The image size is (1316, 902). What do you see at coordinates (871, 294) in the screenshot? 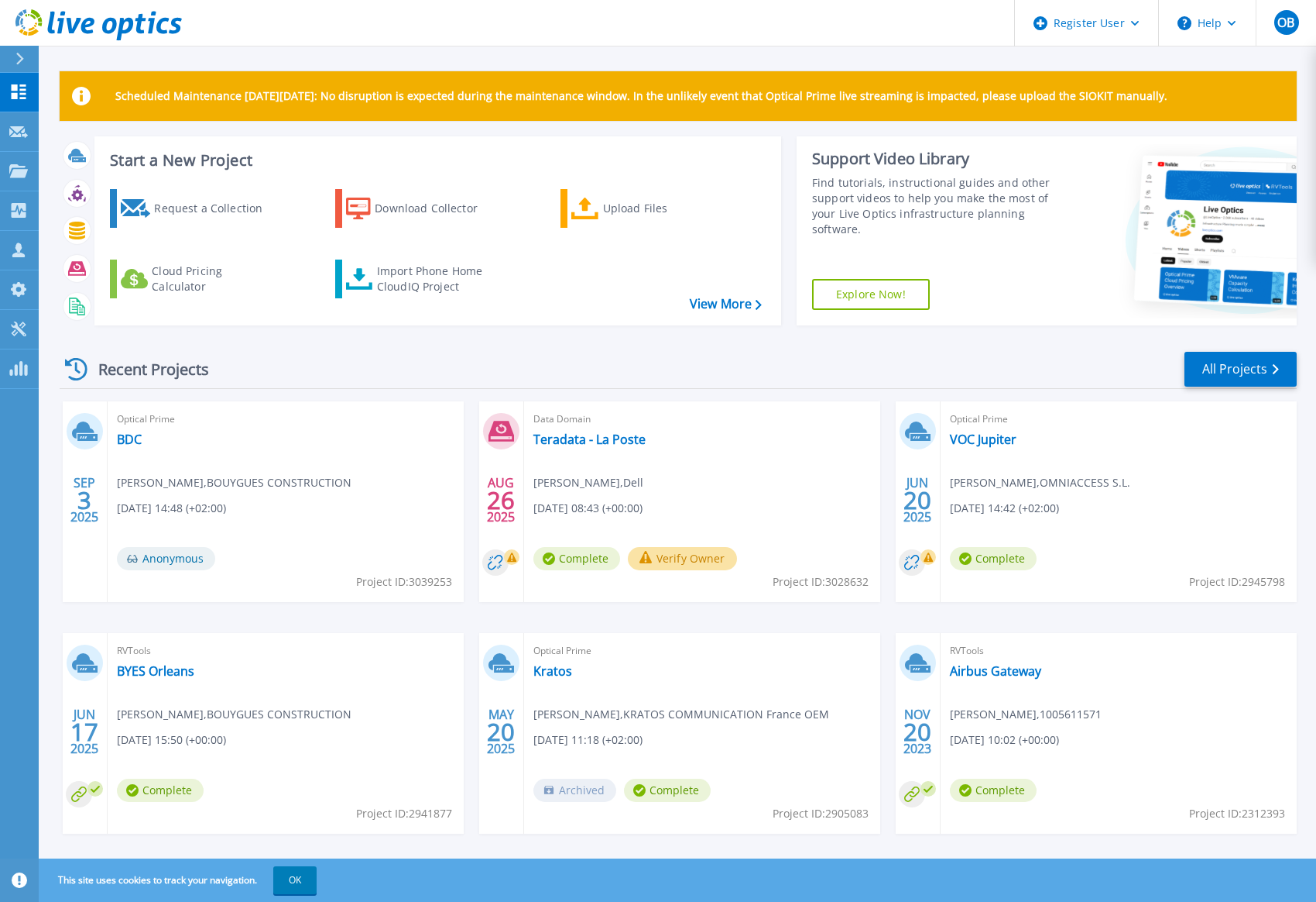
I see `a: Explore Now!` at bounding box center [871, 294].